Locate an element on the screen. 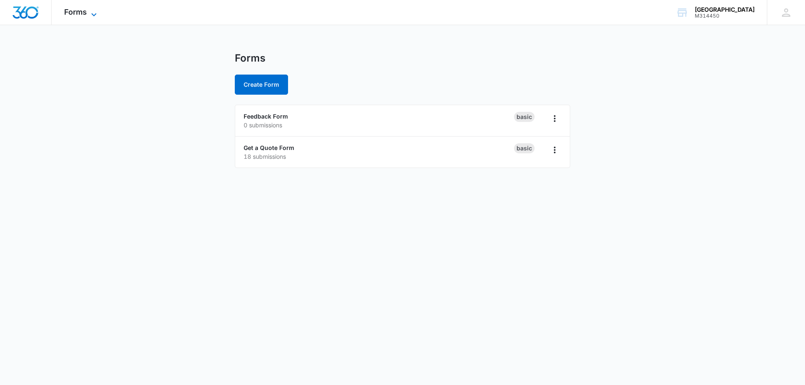 Image resolution: width=805 pixels, height=385 pixels. a: Feedback Form is located at coordinates (266, 116).